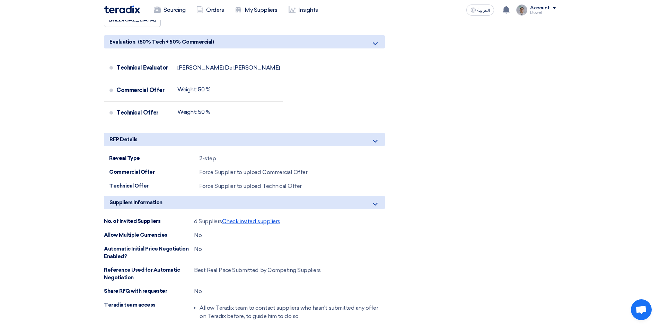 The image size is (660, 327). I want to click on div: No. of Invited Suppliers, so click(149, 221).